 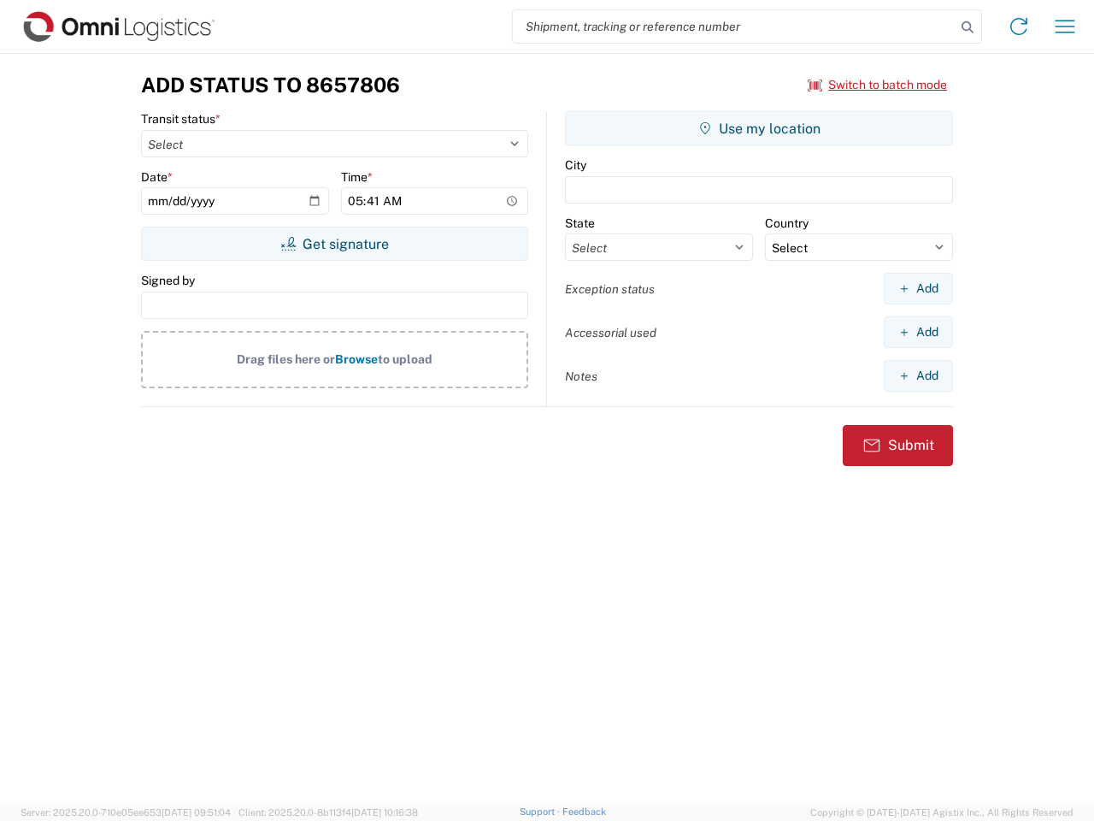 I want to click on a: Support, so click(x=541, y=811).